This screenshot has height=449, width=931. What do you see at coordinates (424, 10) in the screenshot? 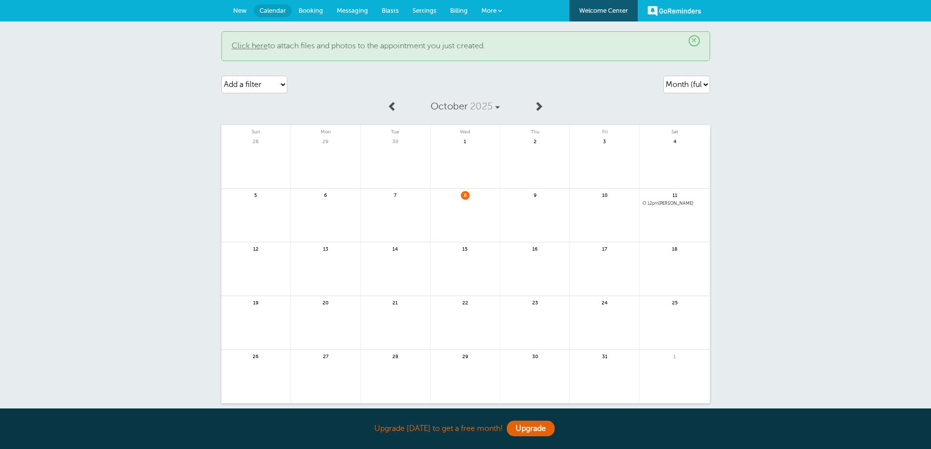
I see `span: Settings` at bounding box center [424, 10].